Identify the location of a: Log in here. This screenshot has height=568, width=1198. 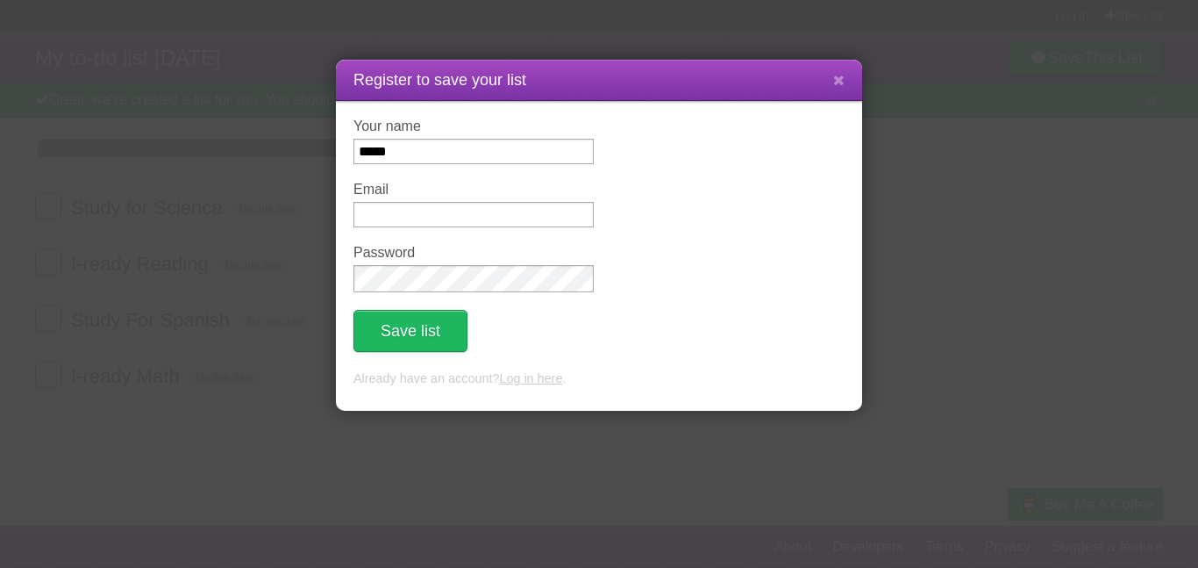
(531, 378).